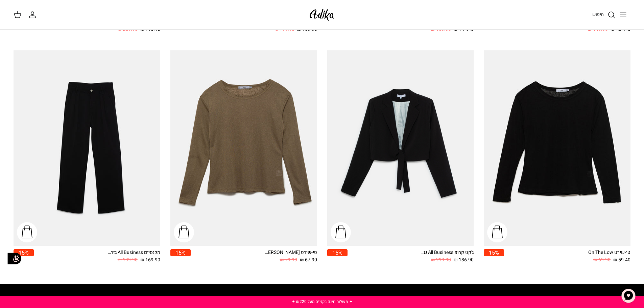 This screenshot has height=308, width=644. I want to click on a: מכנסיים All Business גזרה מחויטת, so click(87, 148).